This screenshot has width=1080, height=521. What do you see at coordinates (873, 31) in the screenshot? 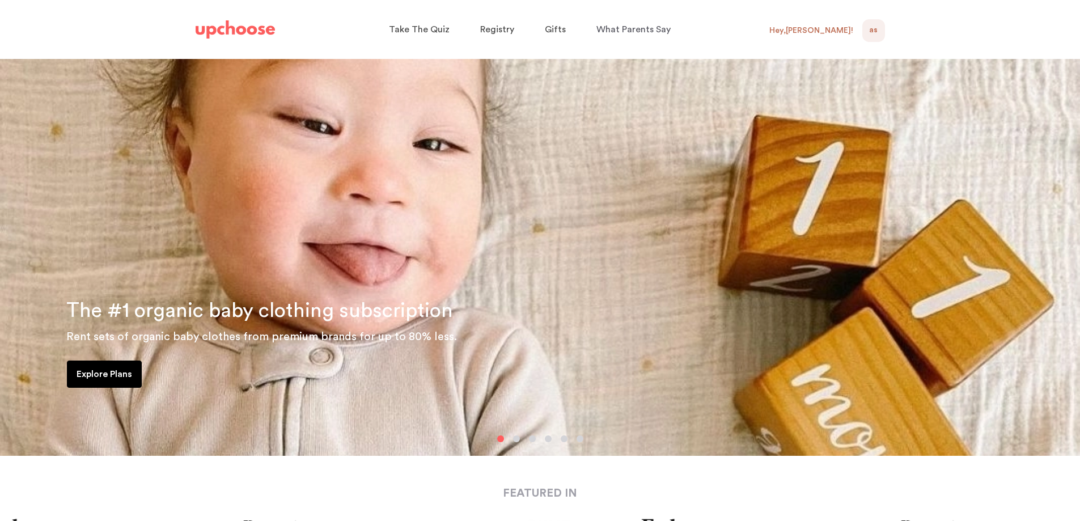
I see `span: AS` at bounding box center [873, 31].